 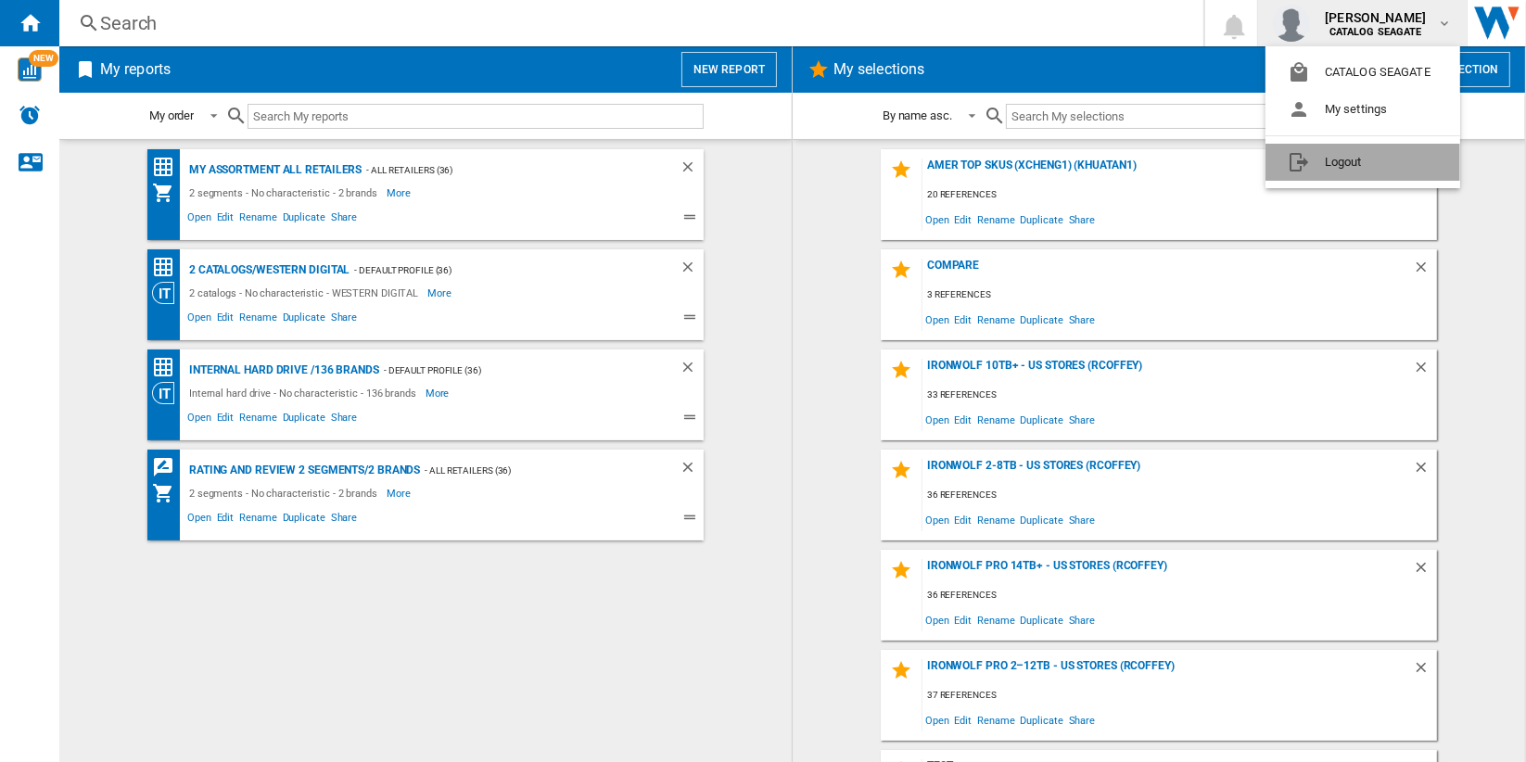 I want to click on button: My settings, so click(x=1363, y=109).